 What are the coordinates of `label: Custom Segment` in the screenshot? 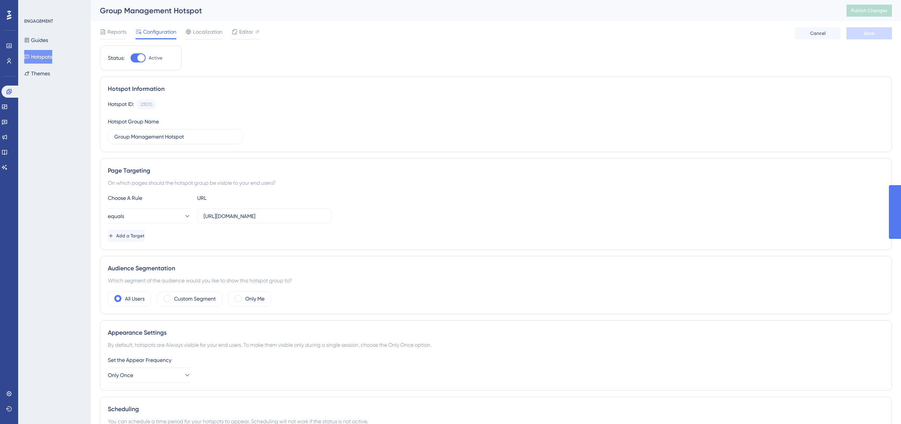 It's located at (195, 299).